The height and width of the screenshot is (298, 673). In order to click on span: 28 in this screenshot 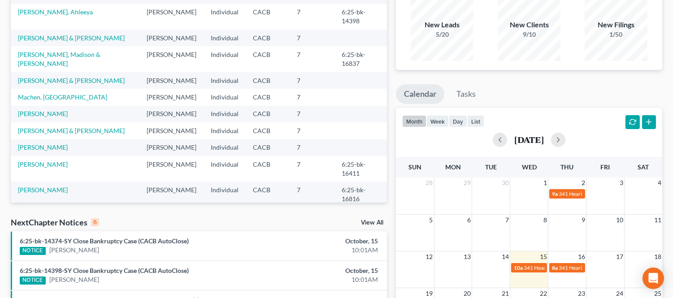, I will do `click(430, 183)`.